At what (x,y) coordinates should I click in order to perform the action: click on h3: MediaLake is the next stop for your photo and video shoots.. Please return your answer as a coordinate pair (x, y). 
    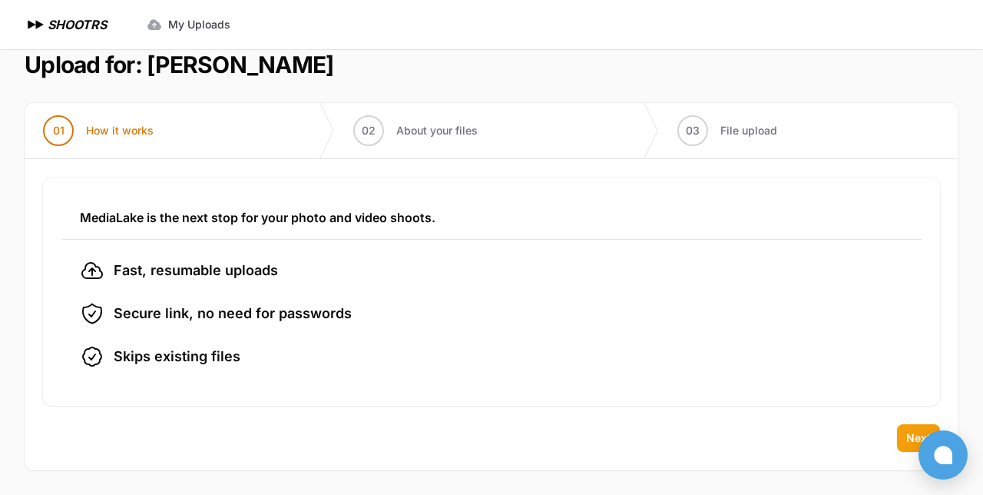
    Looking at the image, I should click on (491, 217).